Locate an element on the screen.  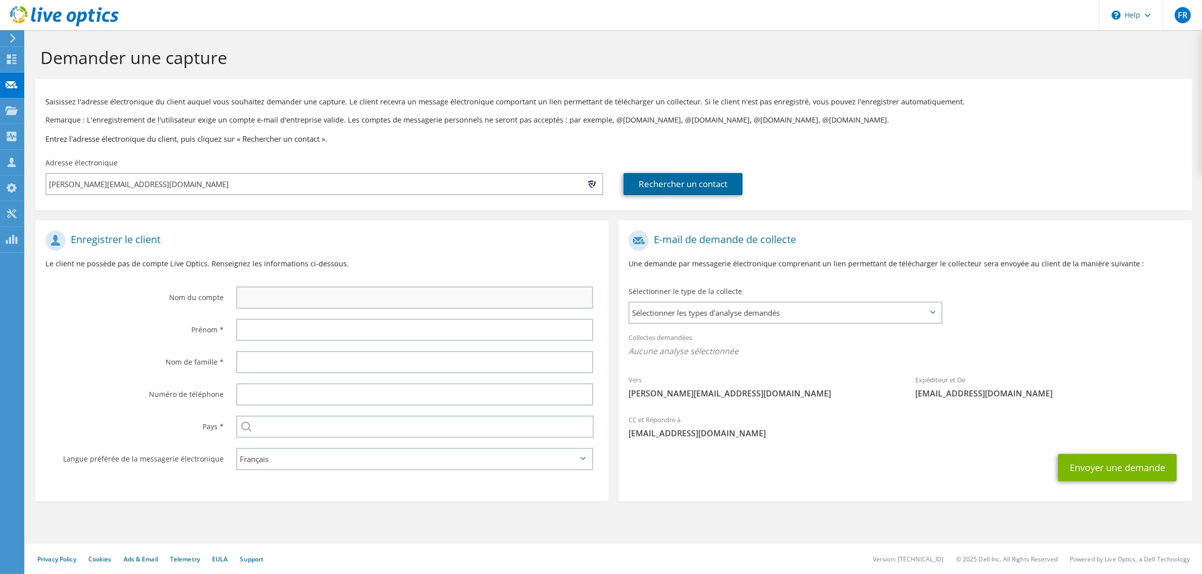
span: Sélectionner les types d'analyse demandés is located at coordinates (785, 313).